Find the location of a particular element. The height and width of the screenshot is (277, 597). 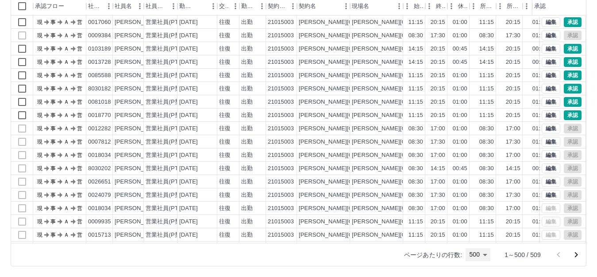

div: 8030182 is located at coordinates (100, 89).